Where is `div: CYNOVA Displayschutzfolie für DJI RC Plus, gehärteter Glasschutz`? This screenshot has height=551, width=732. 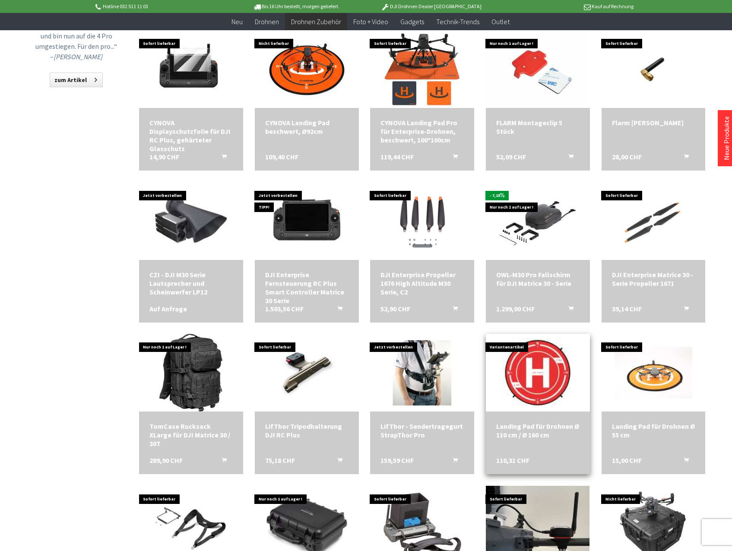 div: CYNOVA Displayschutzfolie für DJI RC Plus, gehärteter Glasschutz is located at coordinates (191, 136).